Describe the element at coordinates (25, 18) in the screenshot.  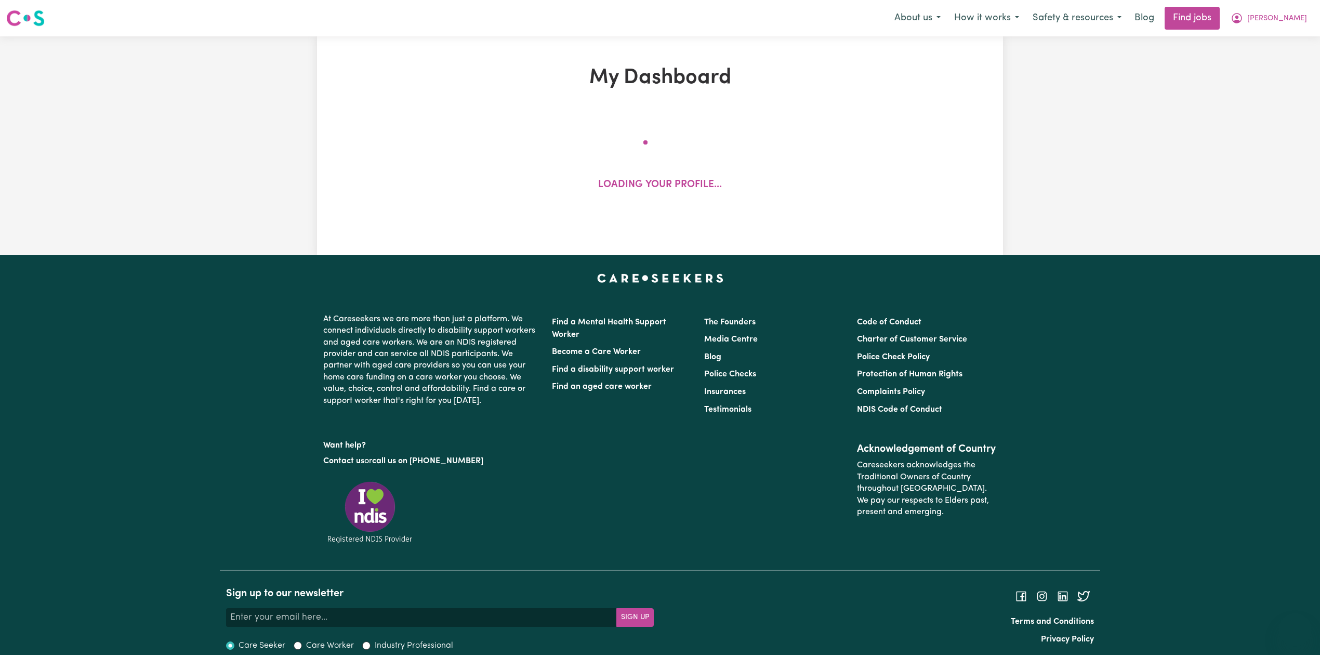
I see `img: Careseekers logo` at that location.